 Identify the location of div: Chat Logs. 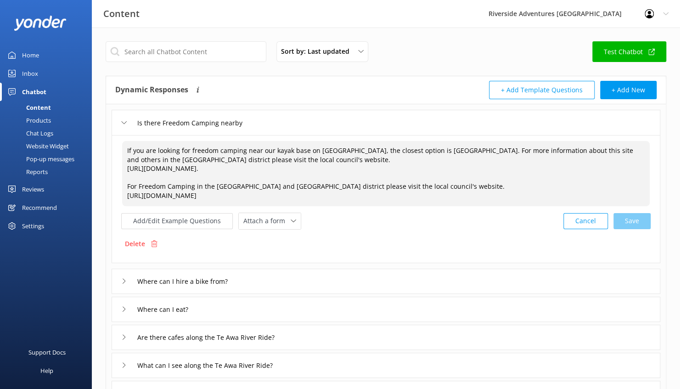
(29, 133).